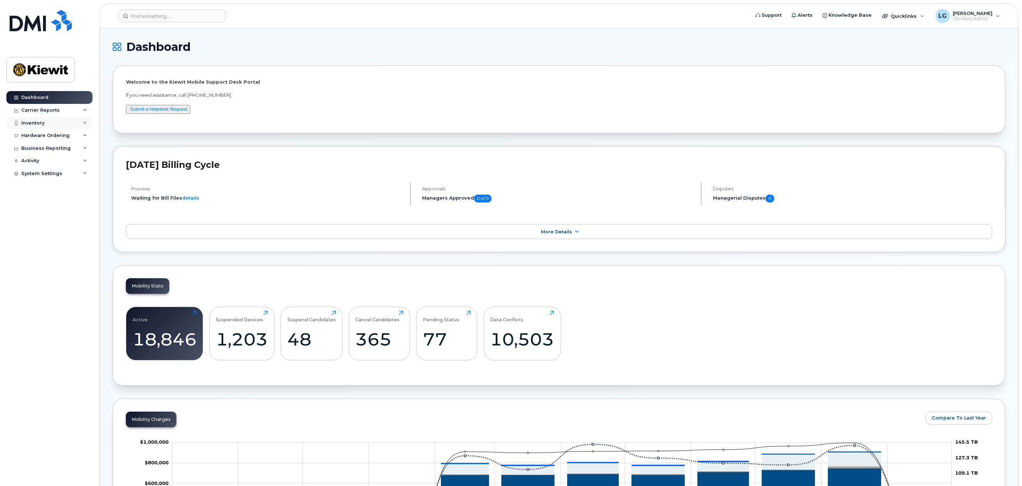  I want to click on div: Data Conflicts, so click(507, 316).